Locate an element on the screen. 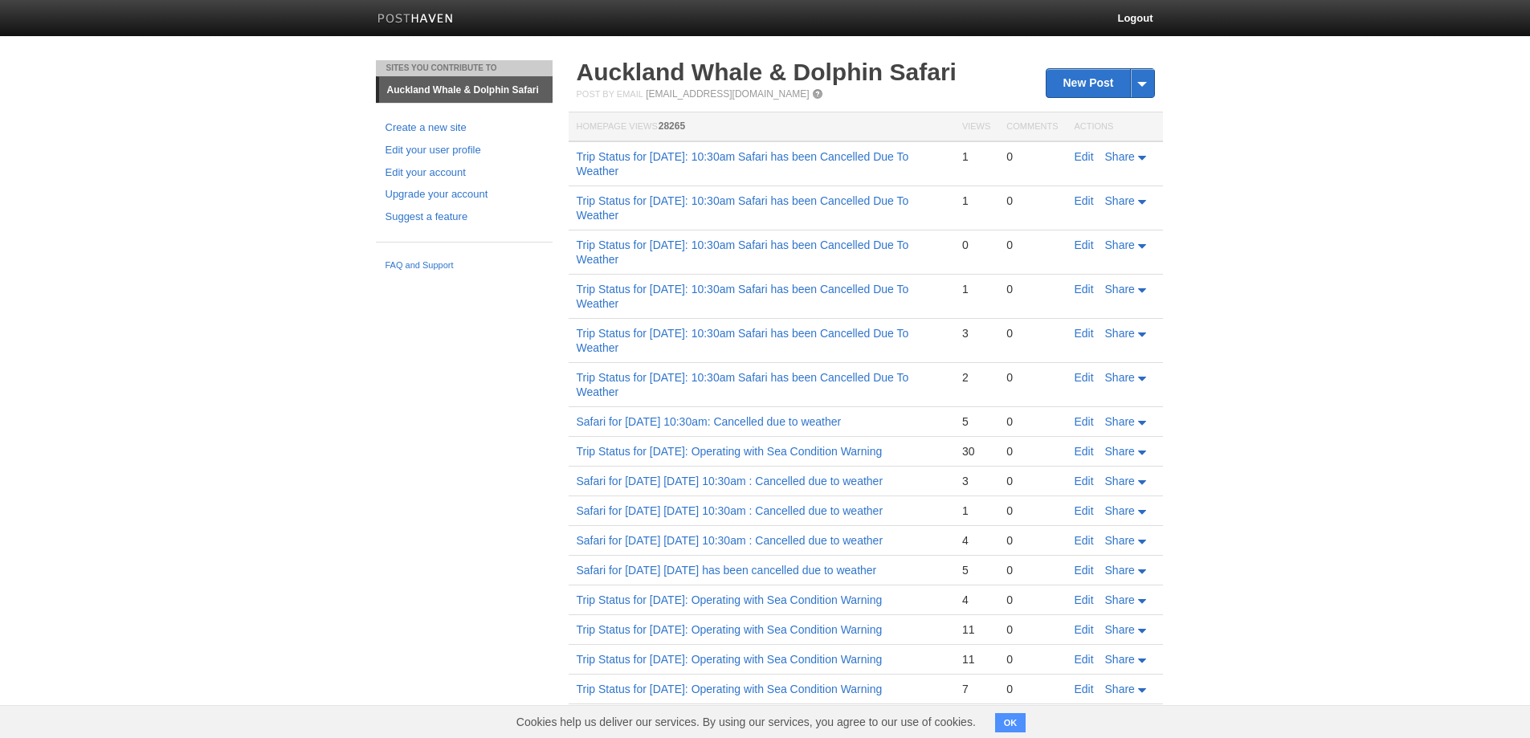 Image resolution: width=1530 pixels, height=738 pixels. li: Sites You Contribute To is located at coordinates (464, 68).